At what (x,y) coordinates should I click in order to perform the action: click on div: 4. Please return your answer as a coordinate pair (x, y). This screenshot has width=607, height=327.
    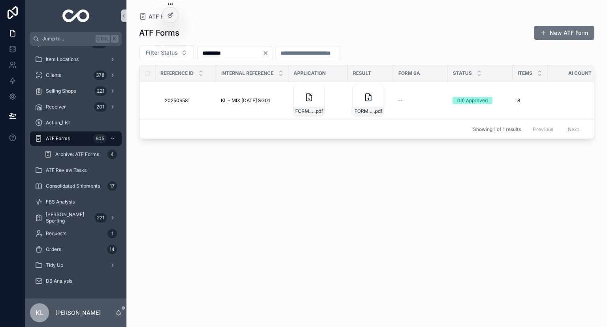
    Looking at the image, I should click on (112, 154).